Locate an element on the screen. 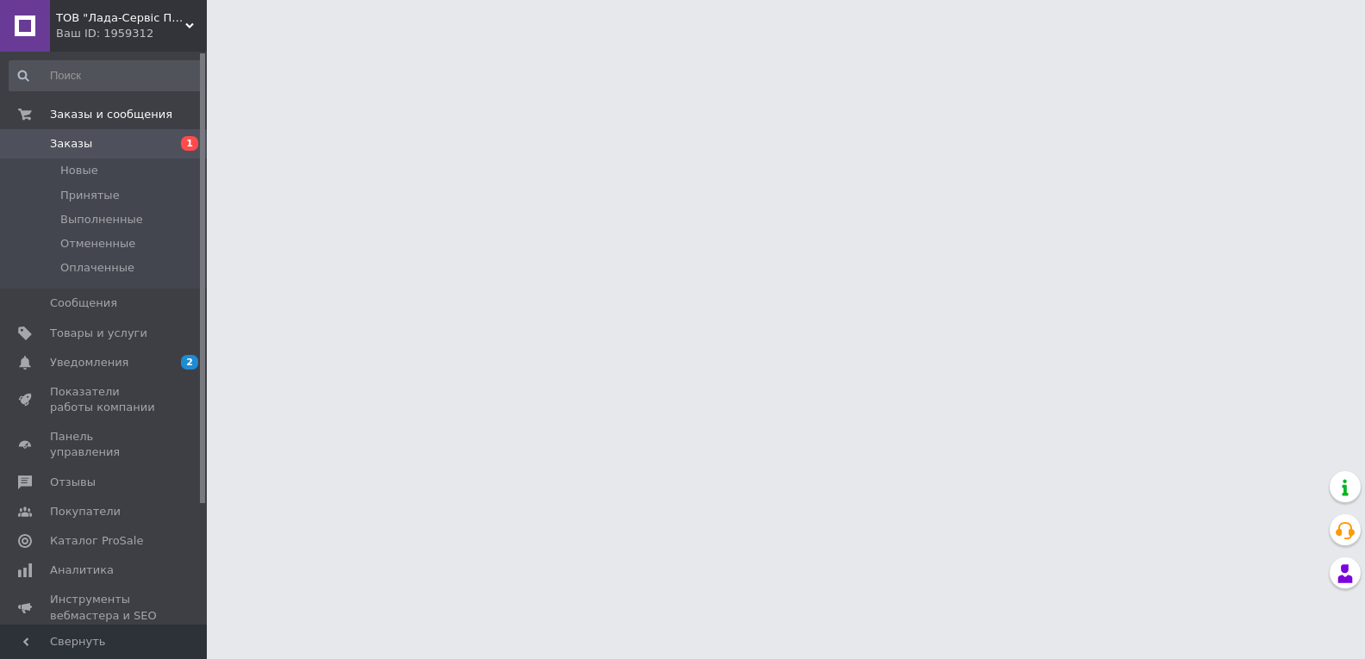  span: Инструменты вебмастера и SEO is located at coordinates (104, 608).